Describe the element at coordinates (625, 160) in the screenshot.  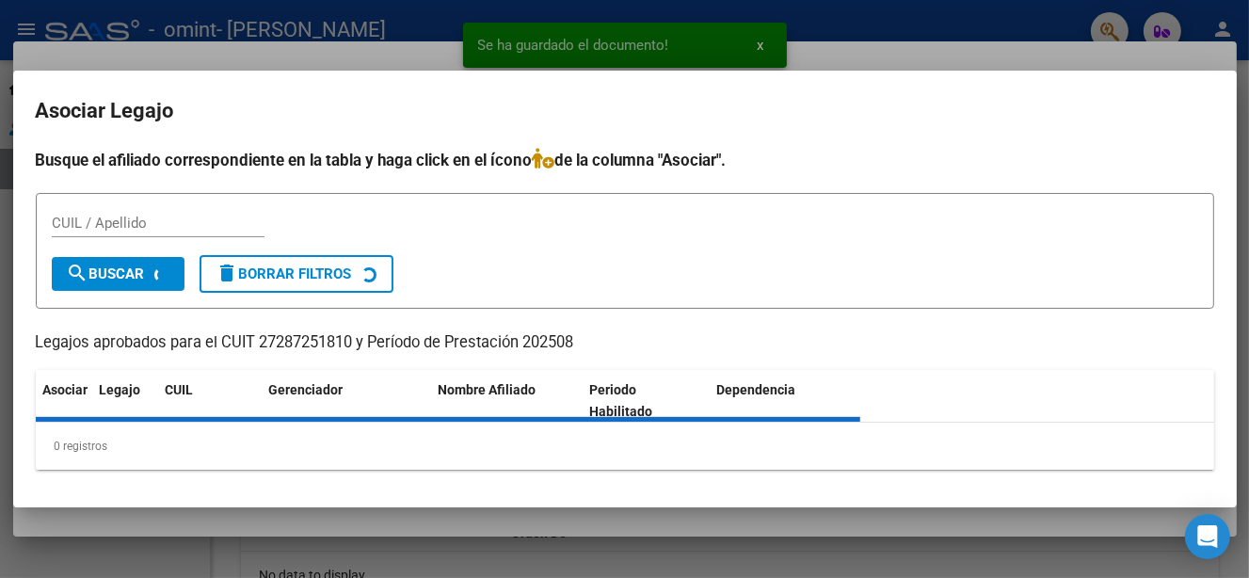
I see `h4: Busque el afiliado correspondiente en la tabla y haga click en el ícono de la columna "Asociar".` at that location.